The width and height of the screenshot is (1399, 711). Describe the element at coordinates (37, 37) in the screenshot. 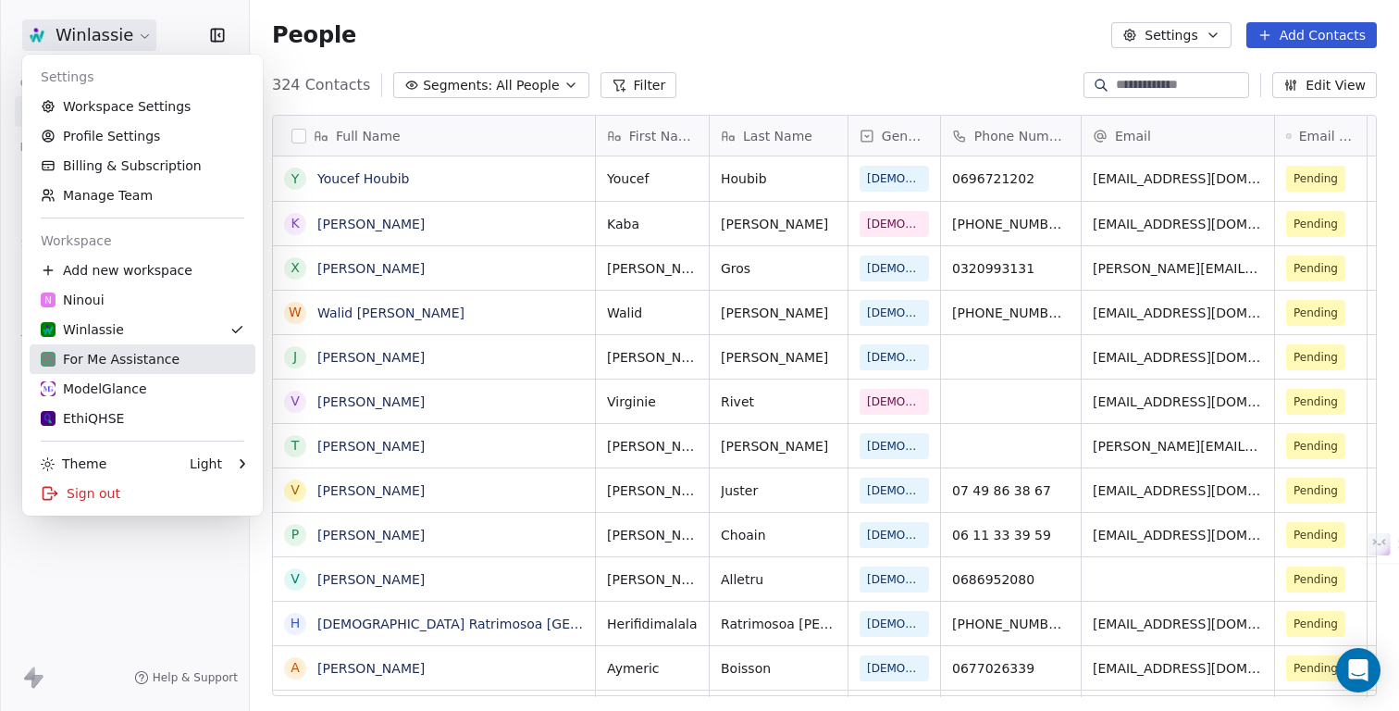

I see `img: logo_orange.svg` at that location.